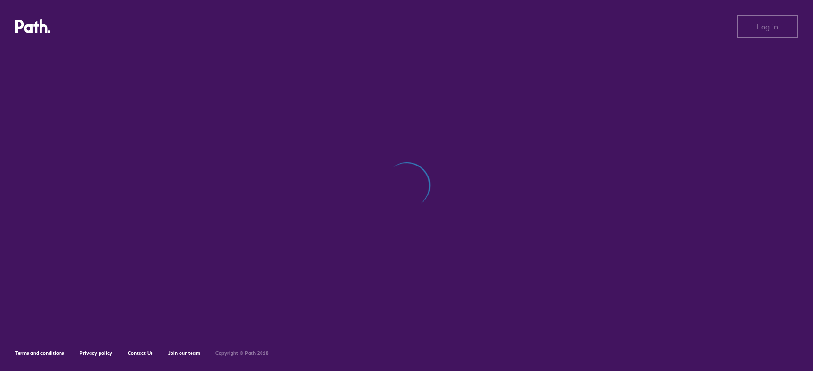 The image size is (813, 371). Describe the element at coordinates (40, 353) in the screenshot. I see `a: Terms and conditions` at that location.